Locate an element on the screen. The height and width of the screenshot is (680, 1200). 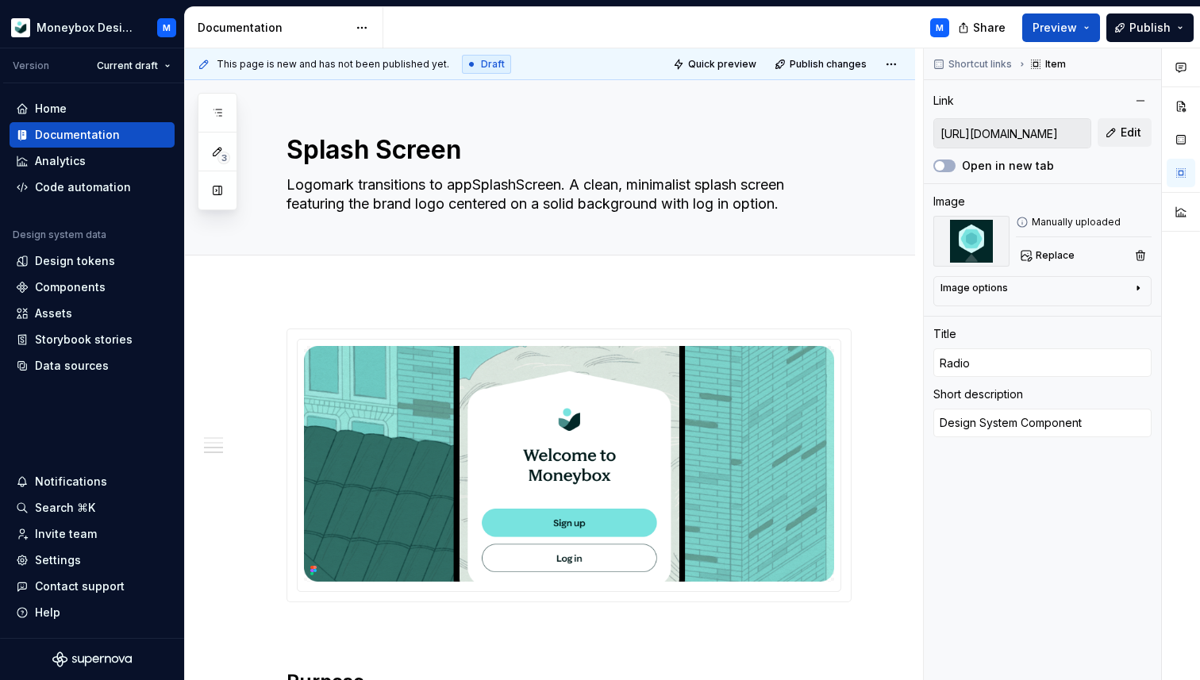
div: Components is located at coordinates (70, 287).